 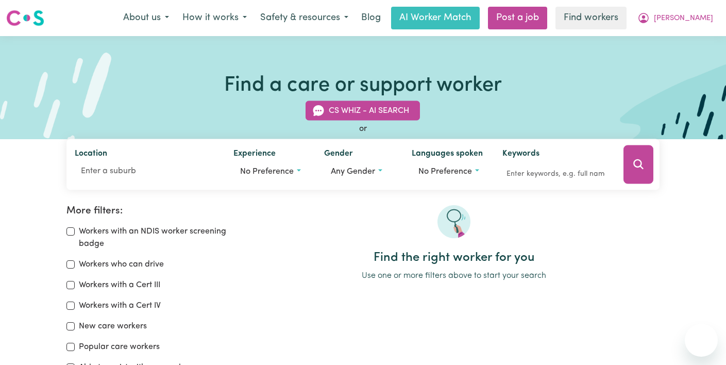 I want to click on label: Workers with a Cert III, so click(x=120, y=285).